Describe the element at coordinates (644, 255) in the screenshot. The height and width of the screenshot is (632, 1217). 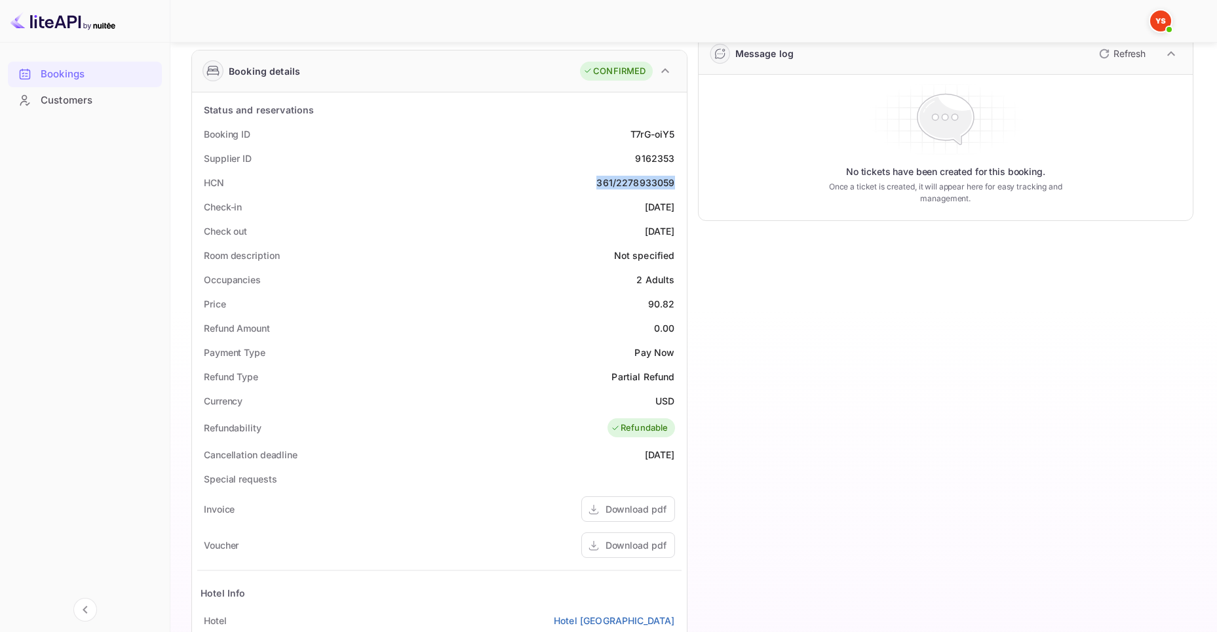
I see `div: Not specified` at that location.